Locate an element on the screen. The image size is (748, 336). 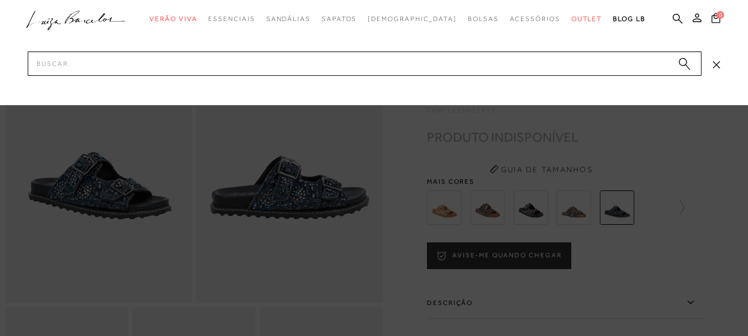
span: 0 is located at coordinates (720, 15).